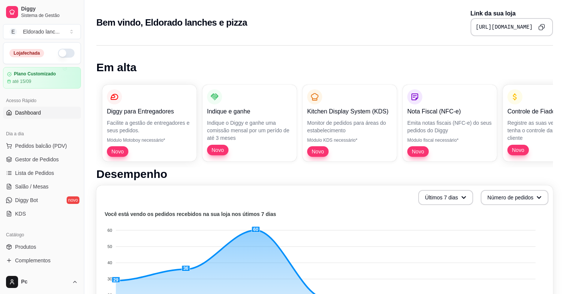 The image size is (565, 294). Describe the element at coordinates (42, 173) in the screenshot. I see `a: Lista de Pedidos` at that location.